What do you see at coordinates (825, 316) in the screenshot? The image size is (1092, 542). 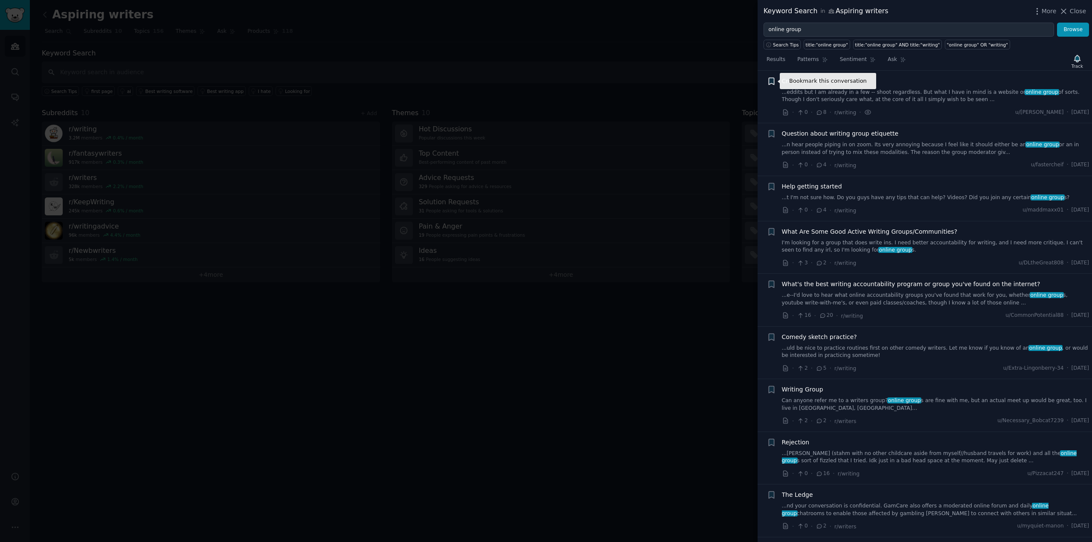 I see `span: 20` at bounding box center [825, 316].